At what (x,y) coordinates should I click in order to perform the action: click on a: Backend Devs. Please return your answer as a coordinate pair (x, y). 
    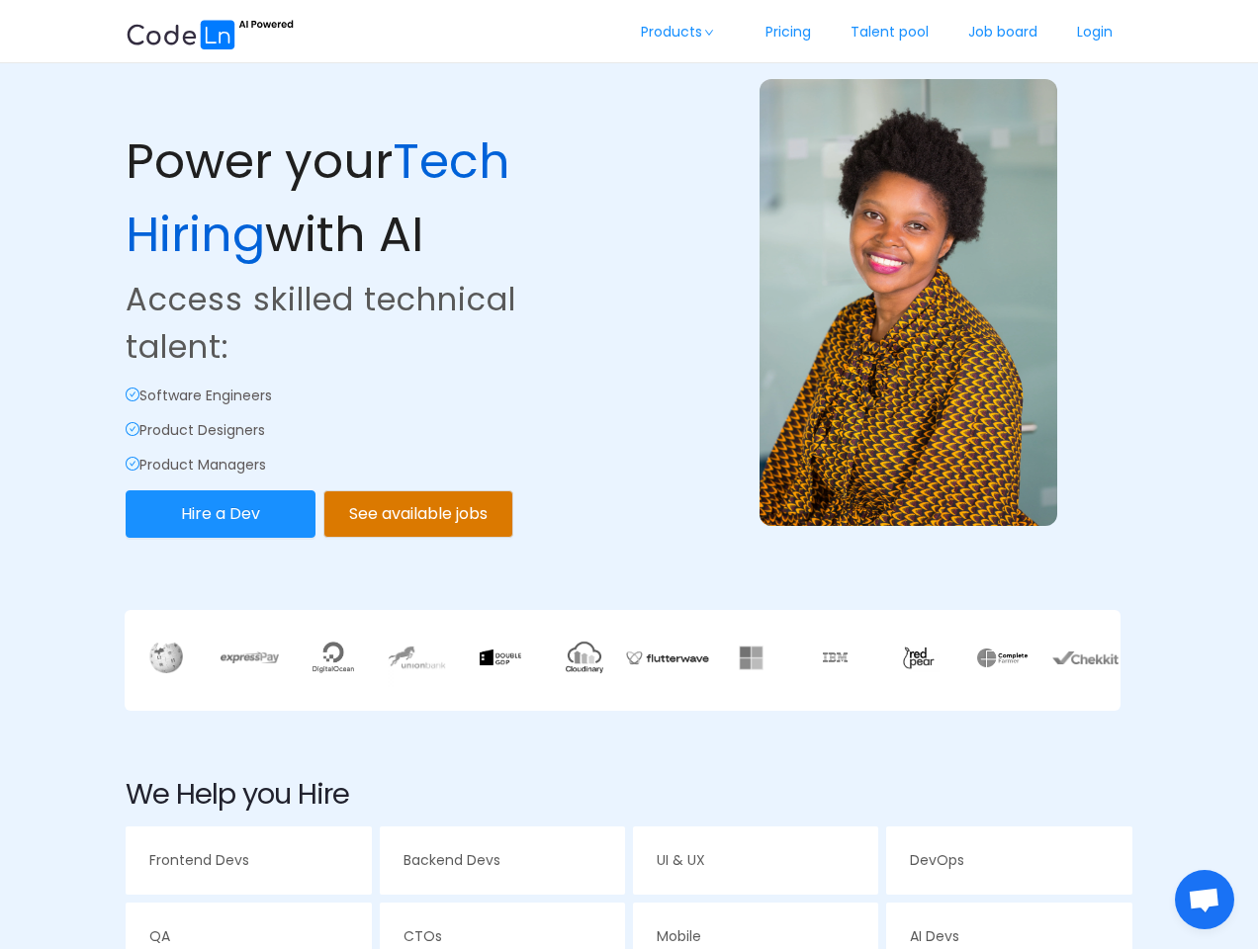
    Looking at the image, I should click on (502, 860).